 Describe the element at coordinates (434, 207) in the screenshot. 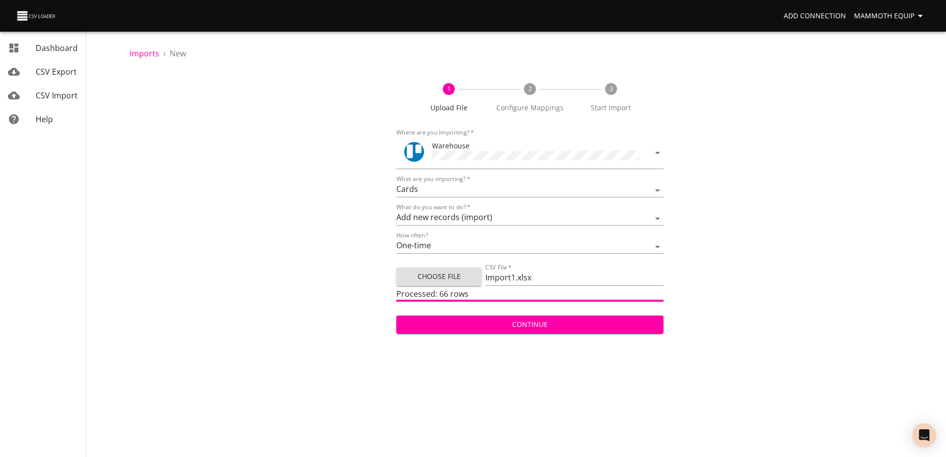

I see `label: What do you want to do?` at that location.